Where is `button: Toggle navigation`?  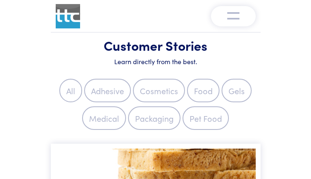
button: Toggle navigation is located at coordinates (233, 16).